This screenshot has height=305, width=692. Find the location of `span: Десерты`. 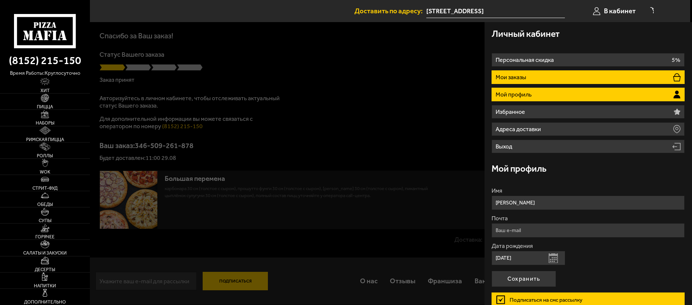

span: Десерты is located at coordinates (45, 270).